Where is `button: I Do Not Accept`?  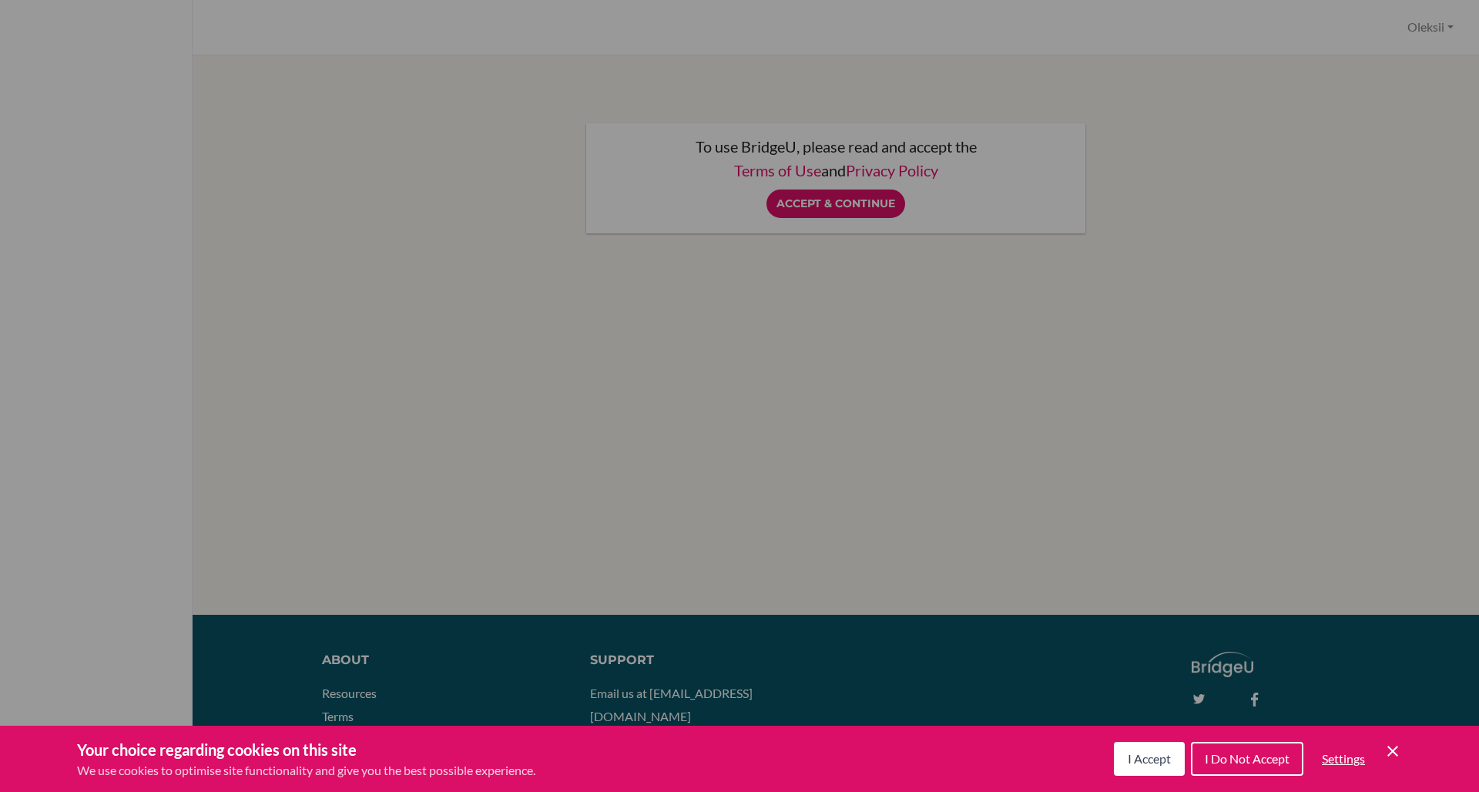 button: I Do Not Accept is located at coordinates (1247, 759).